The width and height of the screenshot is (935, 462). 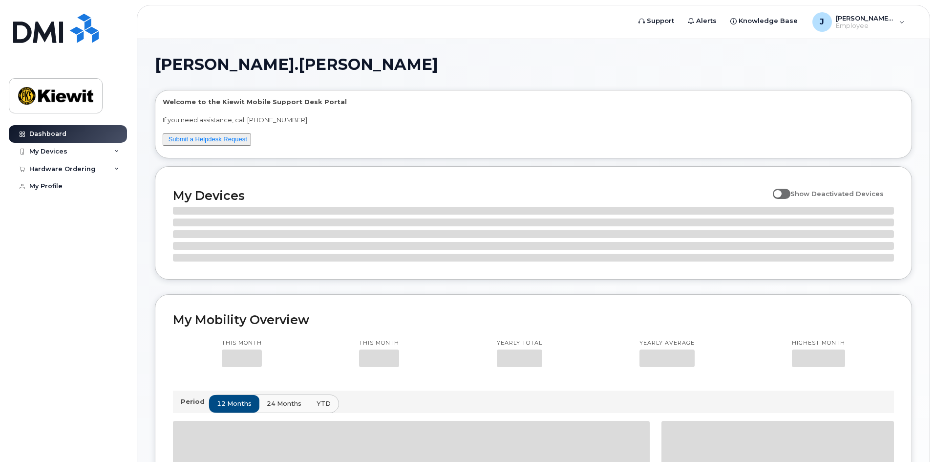 I want to click on p: Yearly total, so click(x=519, y=343).